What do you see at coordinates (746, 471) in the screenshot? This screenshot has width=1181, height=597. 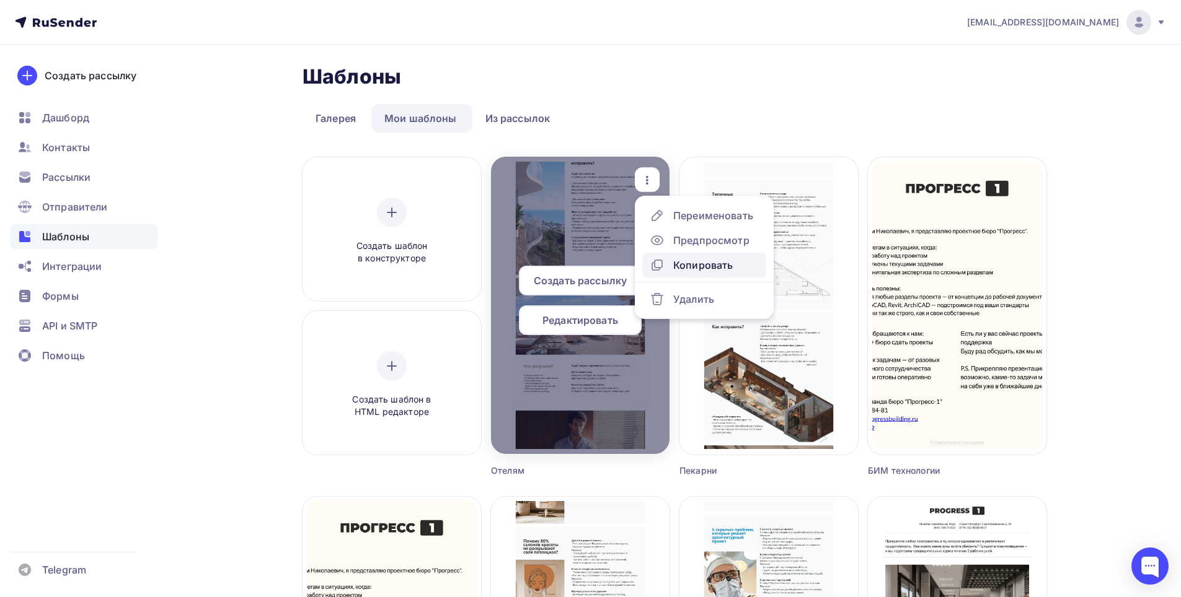 I see `div: Пекарни` at bounding box center [746, 471].